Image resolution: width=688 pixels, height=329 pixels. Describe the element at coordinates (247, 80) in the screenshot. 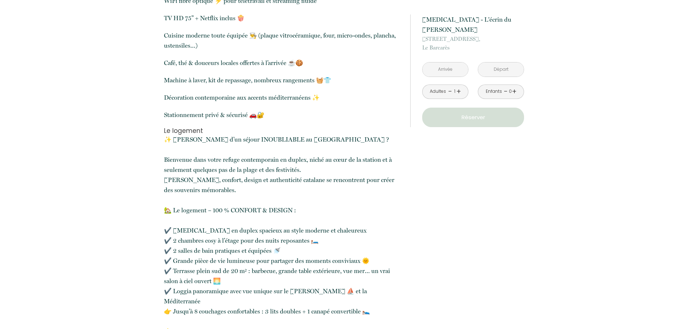

I see `span: Machine à laver, kit de repassage, nombreux rangements 🧺👕` at that location.